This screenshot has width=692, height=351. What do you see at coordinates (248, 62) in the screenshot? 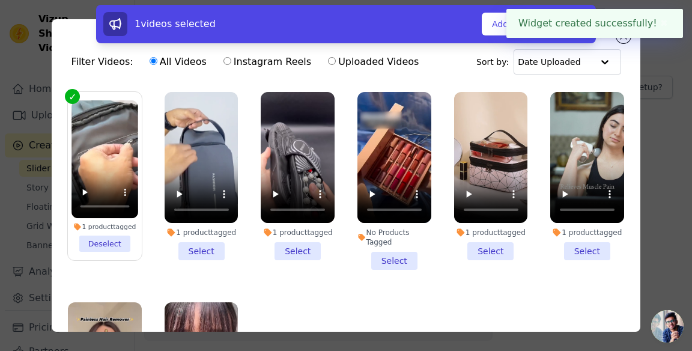
I see `div: Filter Videos:` at bounding box center [248, 62].